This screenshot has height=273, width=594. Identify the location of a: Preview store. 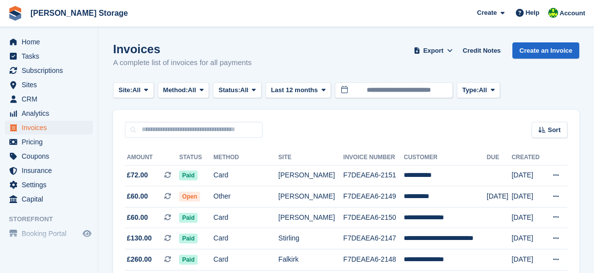
(87, 233).